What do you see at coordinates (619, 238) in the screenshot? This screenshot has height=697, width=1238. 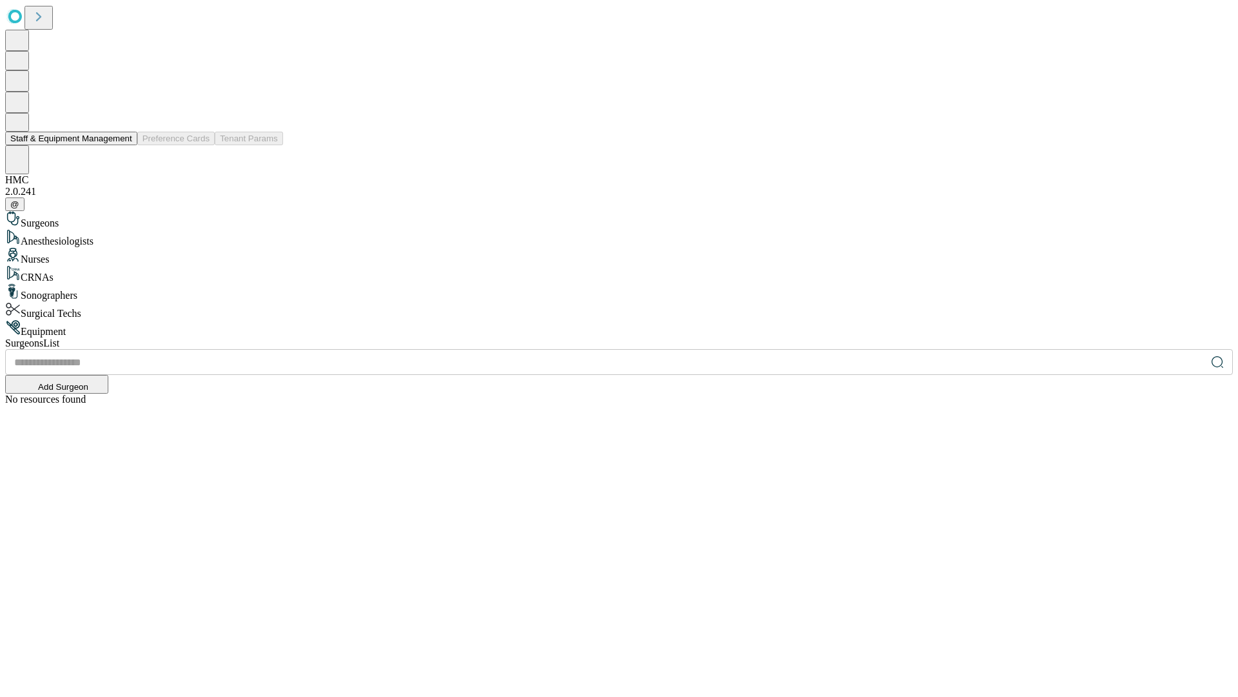 I see `div: Anesthesiologists` at bounding box center [619, 238].